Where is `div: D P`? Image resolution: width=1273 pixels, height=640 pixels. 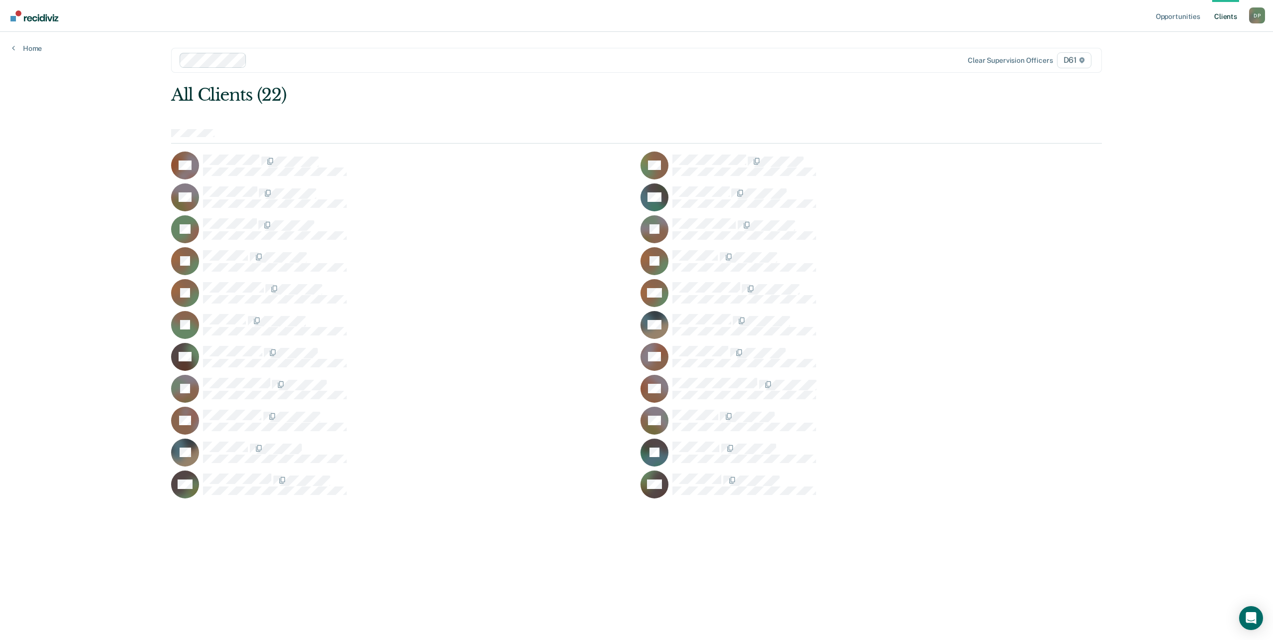 div: D P is located at coordinates (1257, 15).